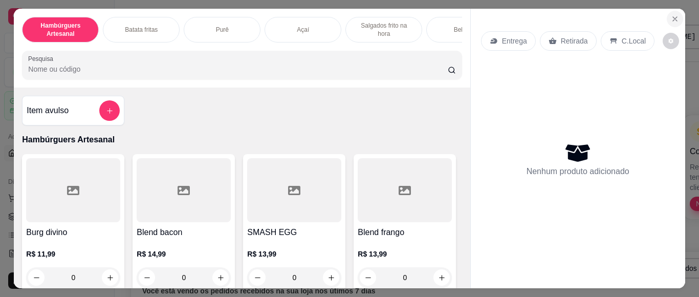  Describe the element at coordinates (514, 41) in the screenshot. I see `p: Entrega` at that location.